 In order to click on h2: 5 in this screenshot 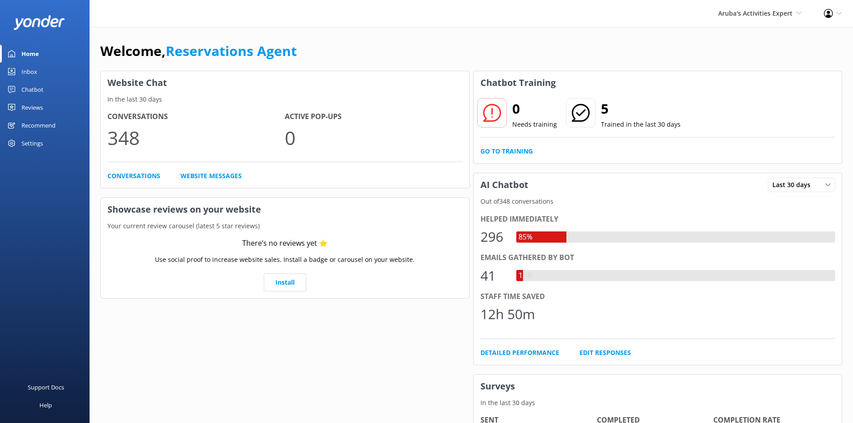, I will do `click(641, 109)`.